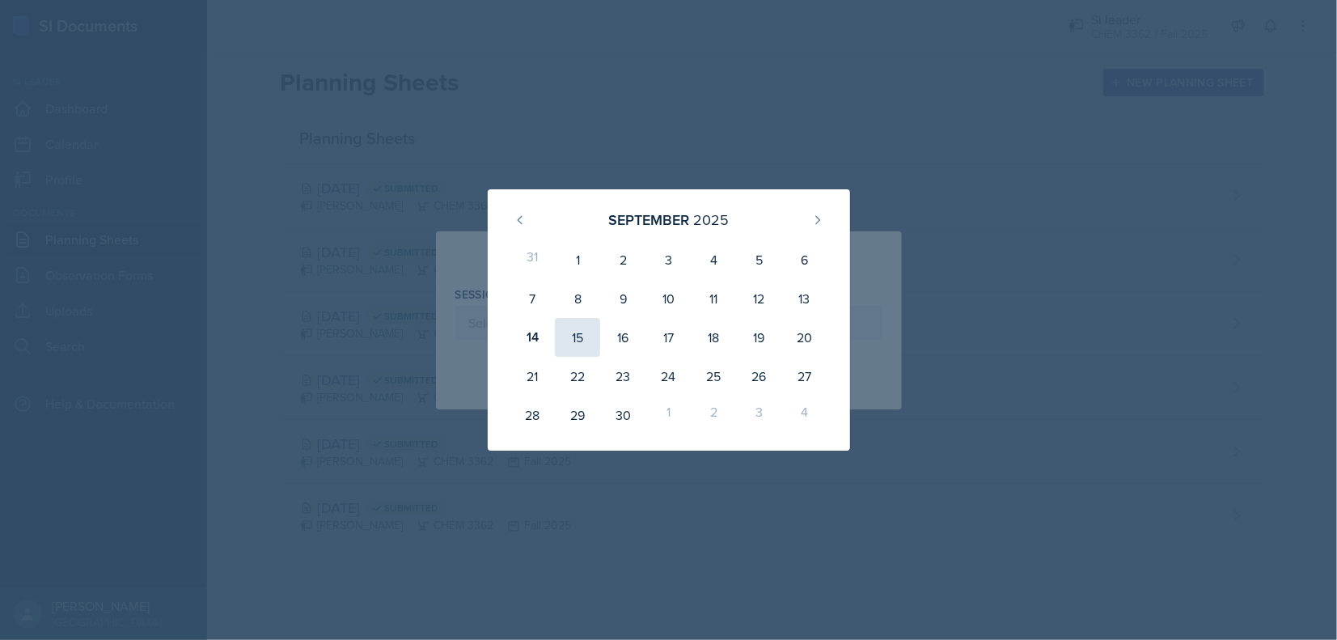 This screenshot has width=1337, height=640. What do you see at coordinates (804, 260) in the screenshot?
I see `div: 6` at bounding box center [804, 260].